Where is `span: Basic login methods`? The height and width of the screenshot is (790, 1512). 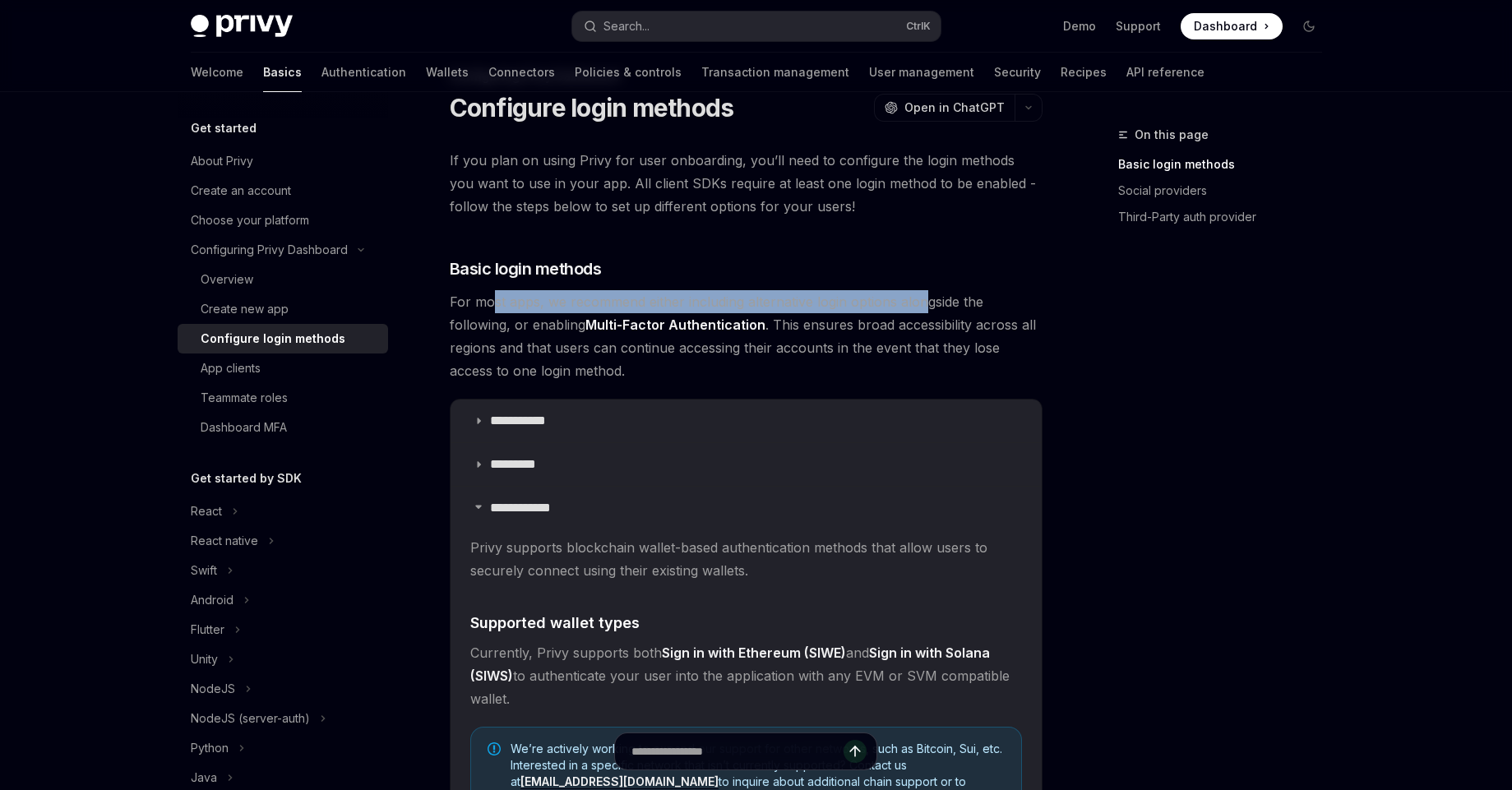 span: Basic login methods is located at coordinates (525, 269).